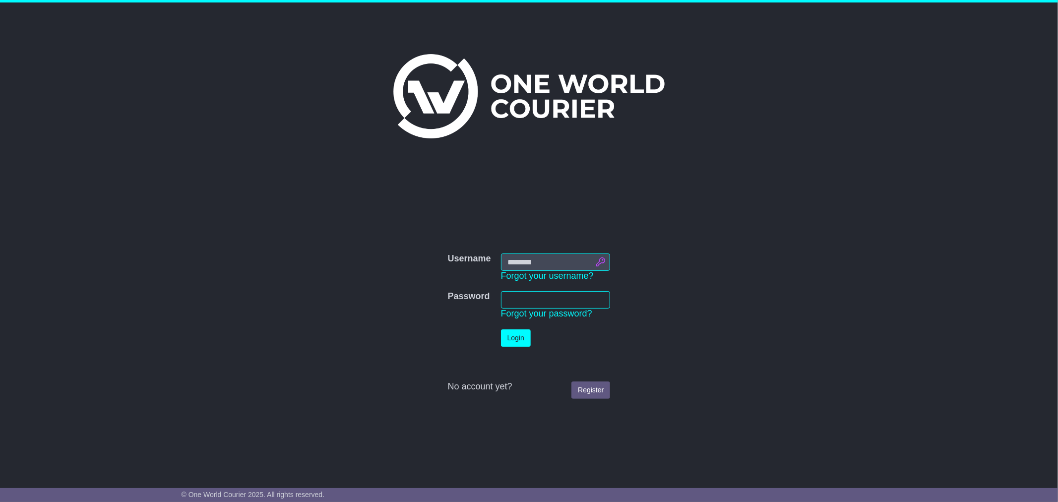  I want to click on a: Register, so click(591, 390).